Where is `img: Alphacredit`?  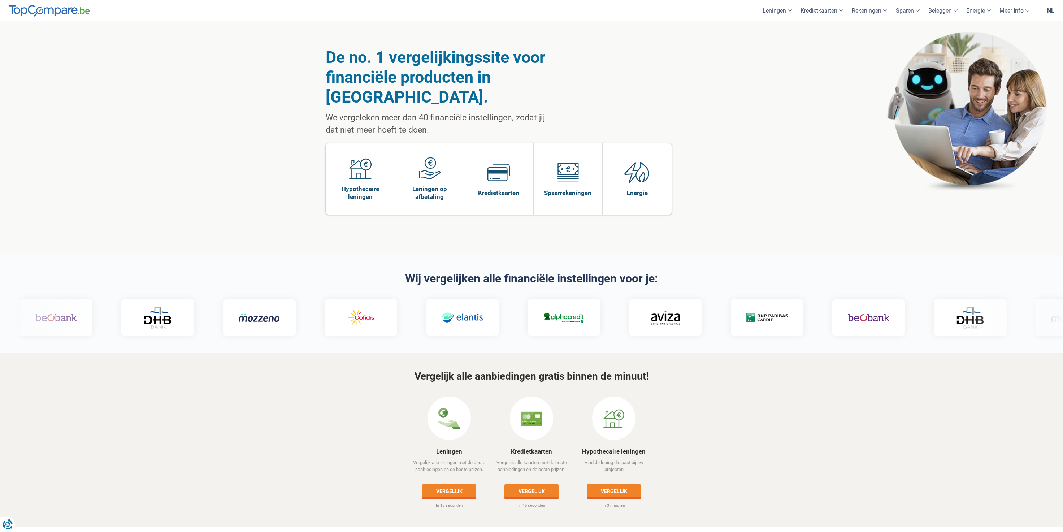
img: Alphacredit is located at coordinates (564, 317).